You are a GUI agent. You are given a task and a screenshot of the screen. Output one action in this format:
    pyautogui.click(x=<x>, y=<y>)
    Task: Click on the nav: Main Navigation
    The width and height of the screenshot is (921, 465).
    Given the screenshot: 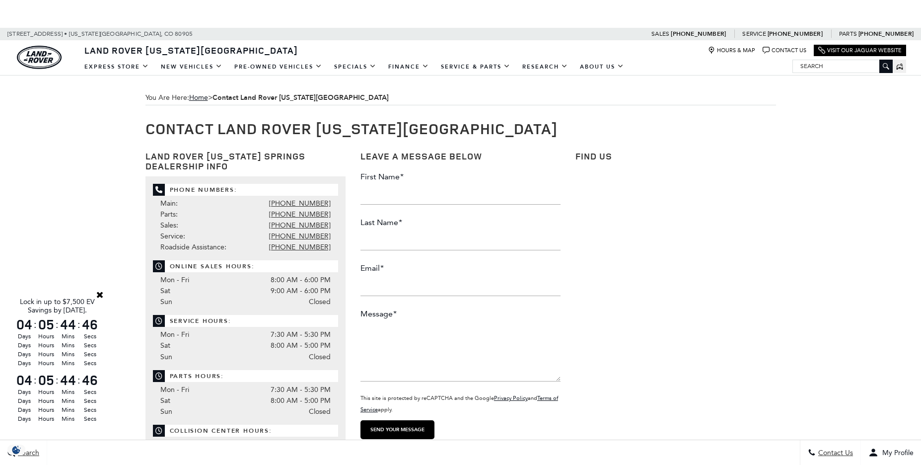 What is the action you would take?
    pyautogui.click(x=354, y=67)
    